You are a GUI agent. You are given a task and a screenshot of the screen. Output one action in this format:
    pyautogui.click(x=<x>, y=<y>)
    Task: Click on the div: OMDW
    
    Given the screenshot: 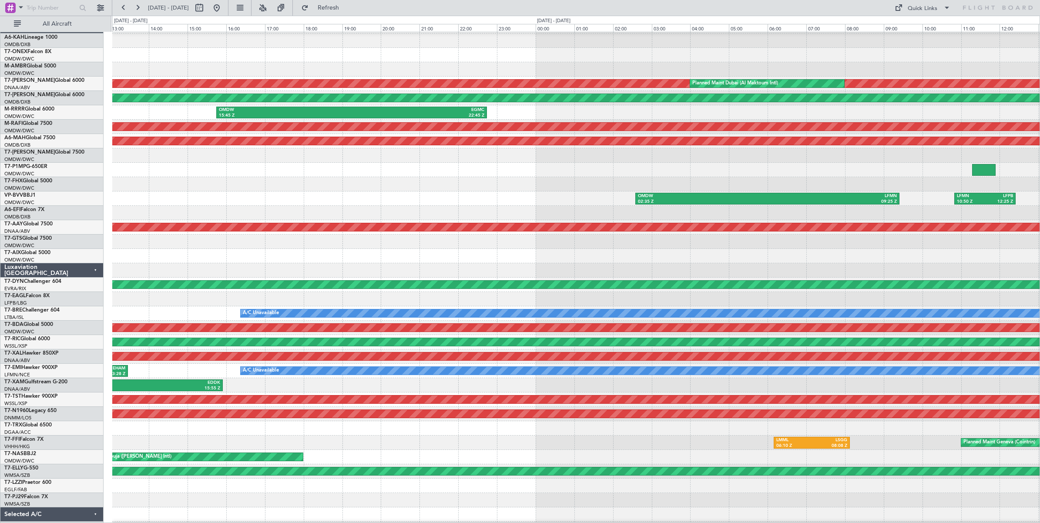 What is the action you would take?
    pyautogui.click(x=703, y=196)
    